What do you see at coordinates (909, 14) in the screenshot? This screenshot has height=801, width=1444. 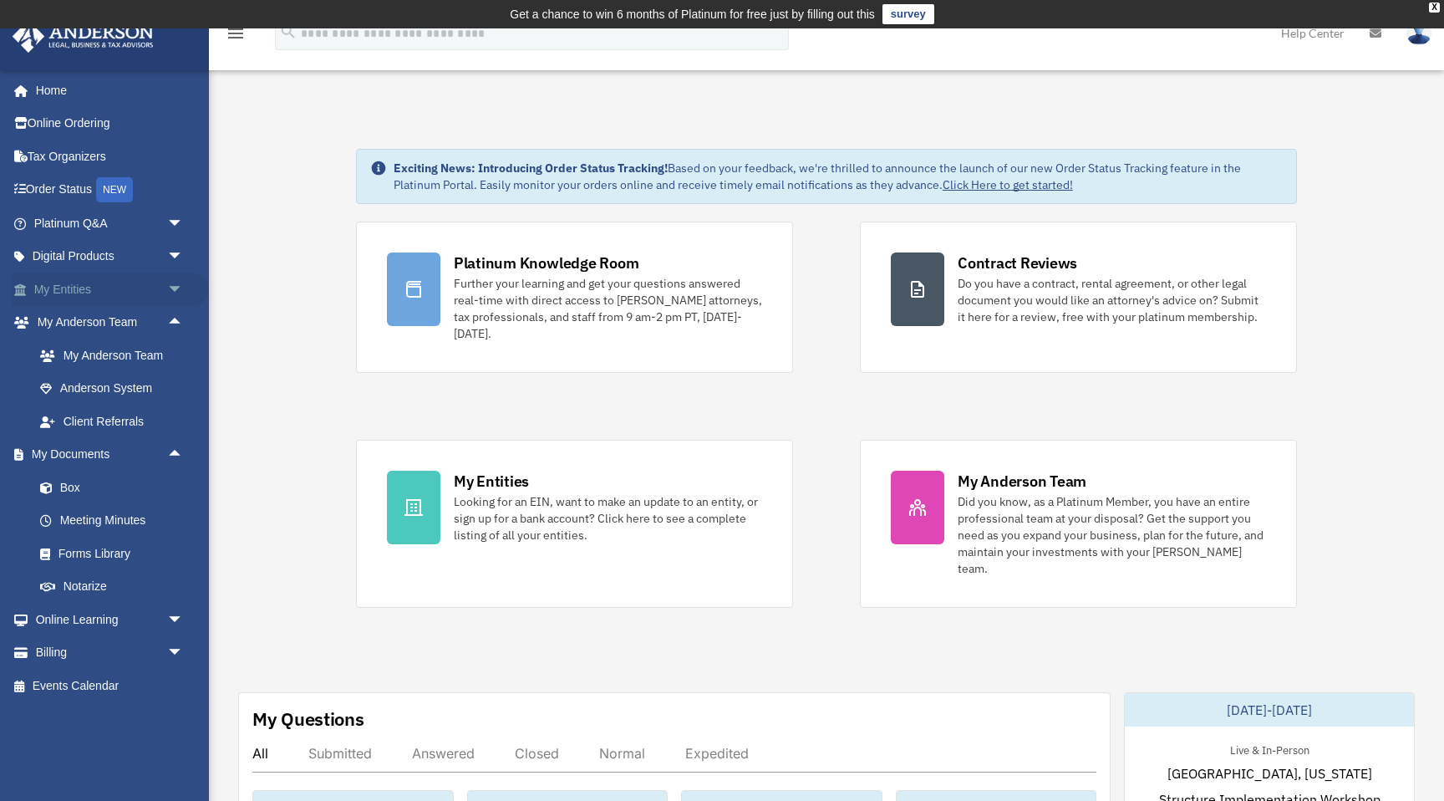 I see `a: survey` at bounding box center [909, 14].